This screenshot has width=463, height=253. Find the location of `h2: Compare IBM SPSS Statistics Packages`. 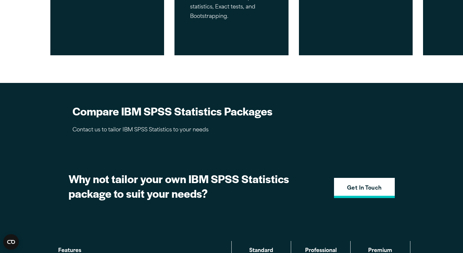

h2: Compare IBM SPSS Statistics Packages is located at coordinates (181, 111).